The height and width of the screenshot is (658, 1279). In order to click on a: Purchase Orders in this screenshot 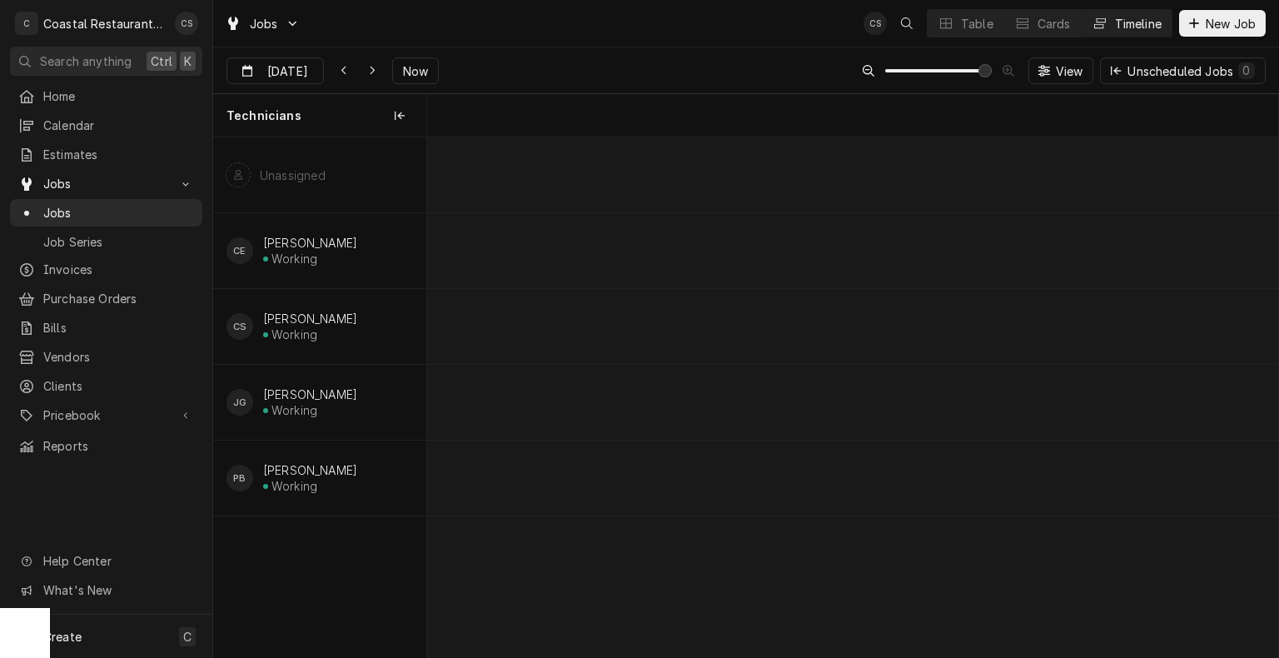, I will do `click(106, 298)`.